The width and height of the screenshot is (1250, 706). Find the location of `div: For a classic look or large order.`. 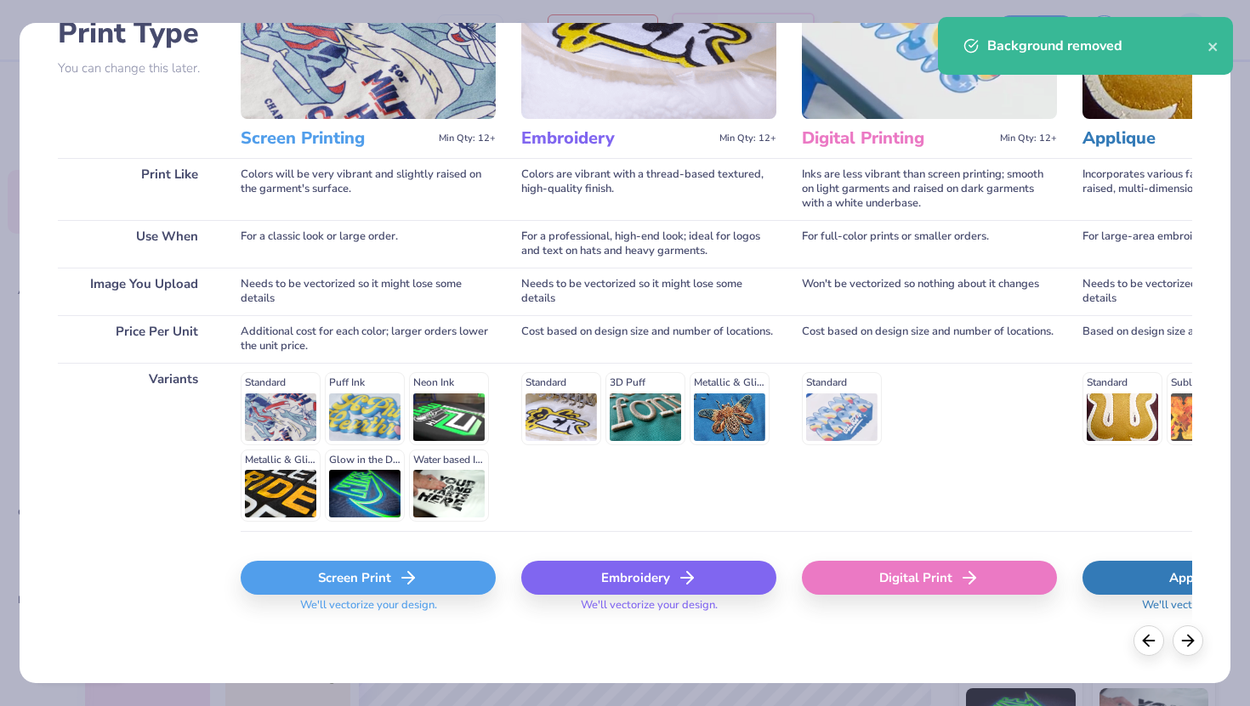

div: For a classic look or large order. is located at coordinates (368, 244).